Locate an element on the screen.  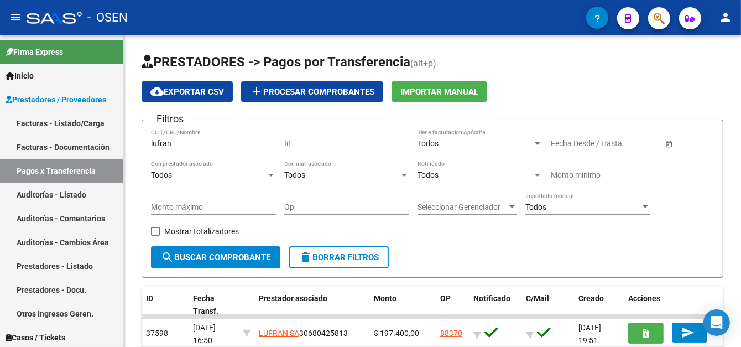
span: Casos / Tickets is located at coordinates (35, 338).